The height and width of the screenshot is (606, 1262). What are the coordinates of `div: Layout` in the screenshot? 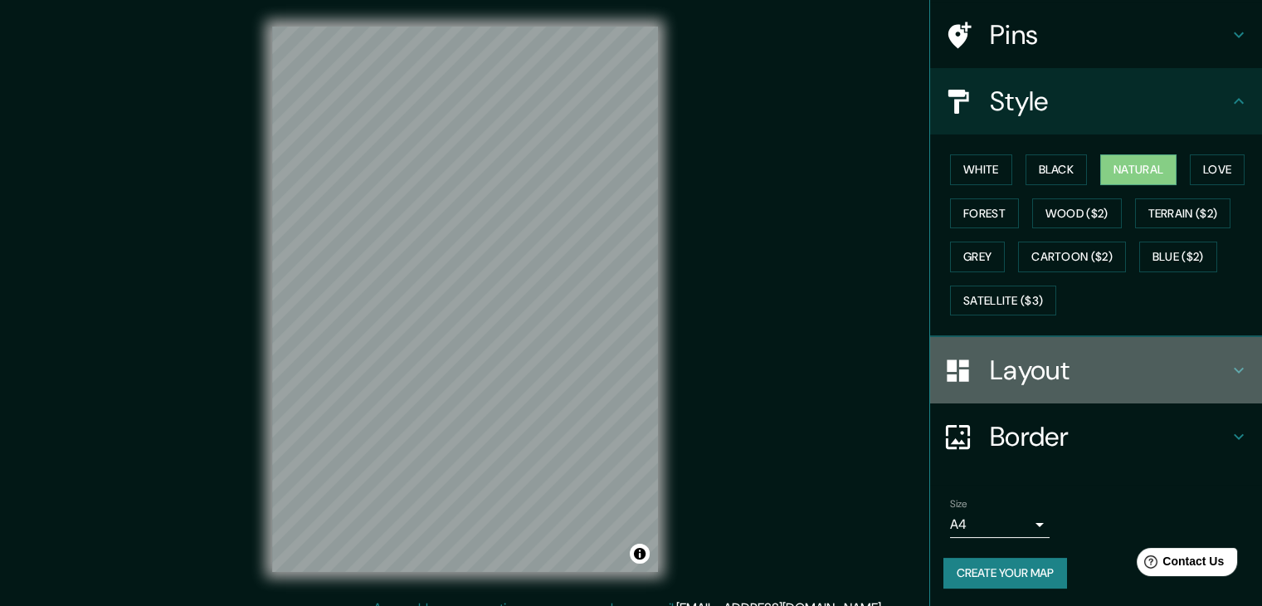 It's located at (1096, 370).